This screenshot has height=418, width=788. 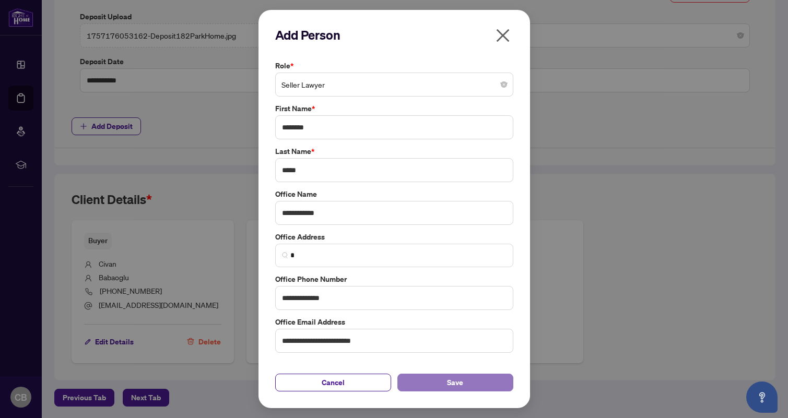 What do you see at coordinates (394, 85) in the screenshot?
I see `span: Seller Lawyer` at bounding box center [394, 85].